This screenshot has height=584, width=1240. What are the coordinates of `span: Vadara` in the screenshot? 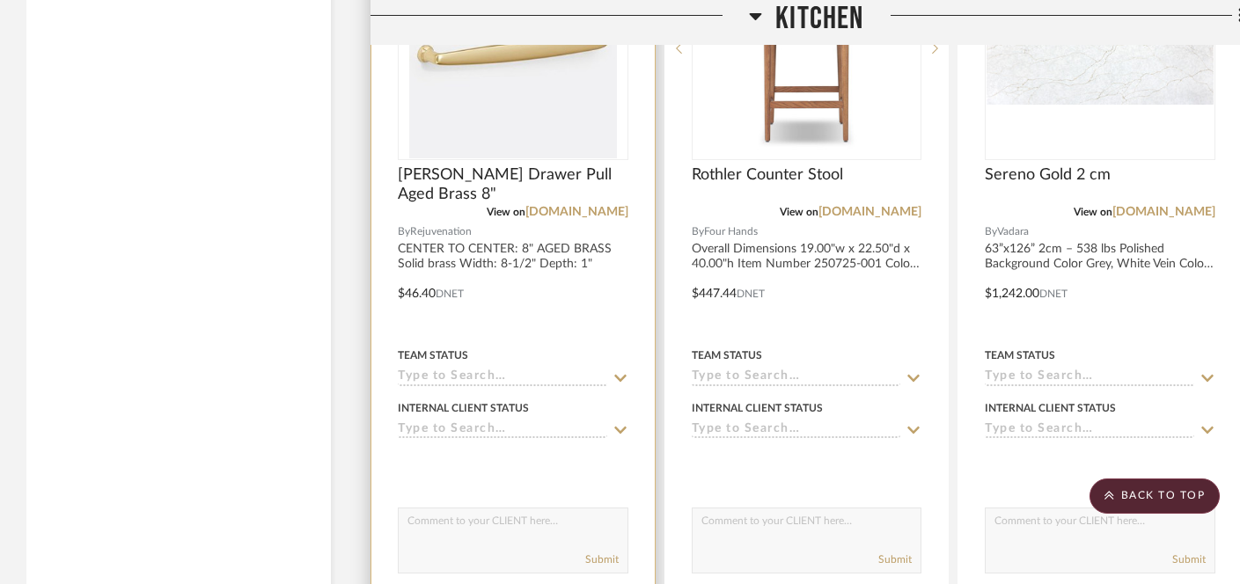 It's located at (1013, 231).